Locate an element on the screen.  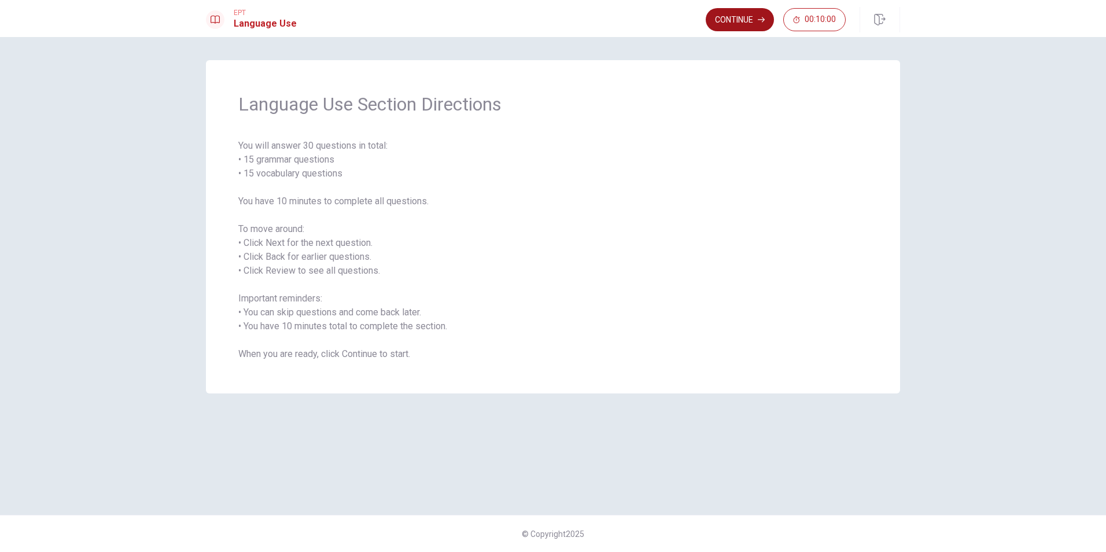
span: Language Use Section Directions is located at coordinates (553, 104).